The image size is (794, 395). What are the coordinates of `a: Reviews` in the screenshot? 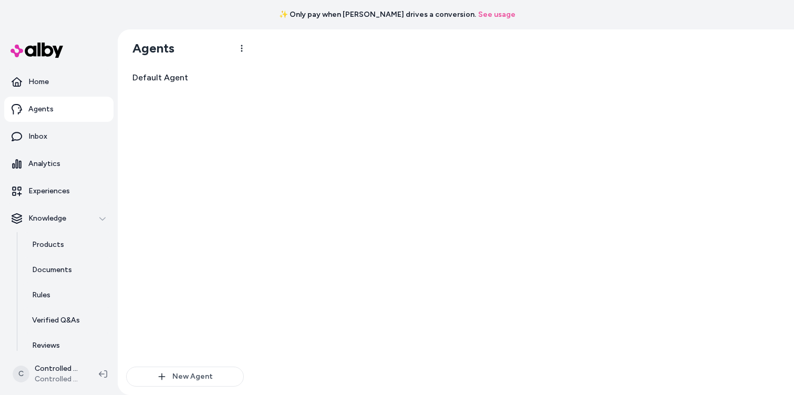 It's located at (67, 346).